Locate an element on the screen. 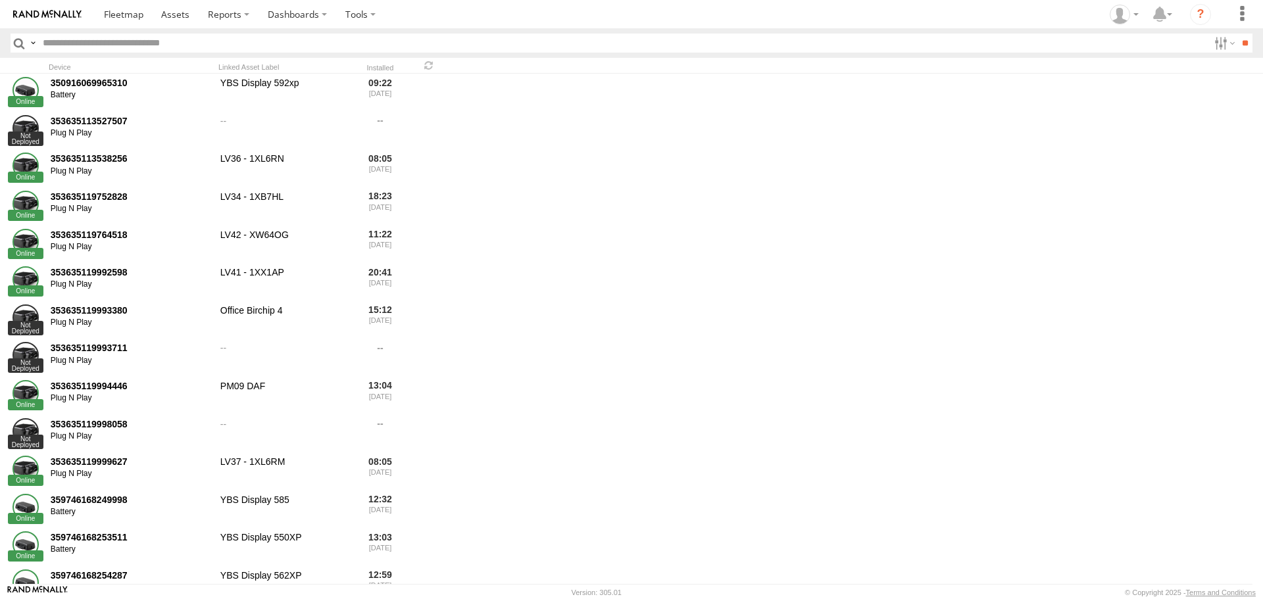 Image resolution: width=1263 pixels, height=599 pixels. div: 353635119994446 is located at coordinates (131, 386).